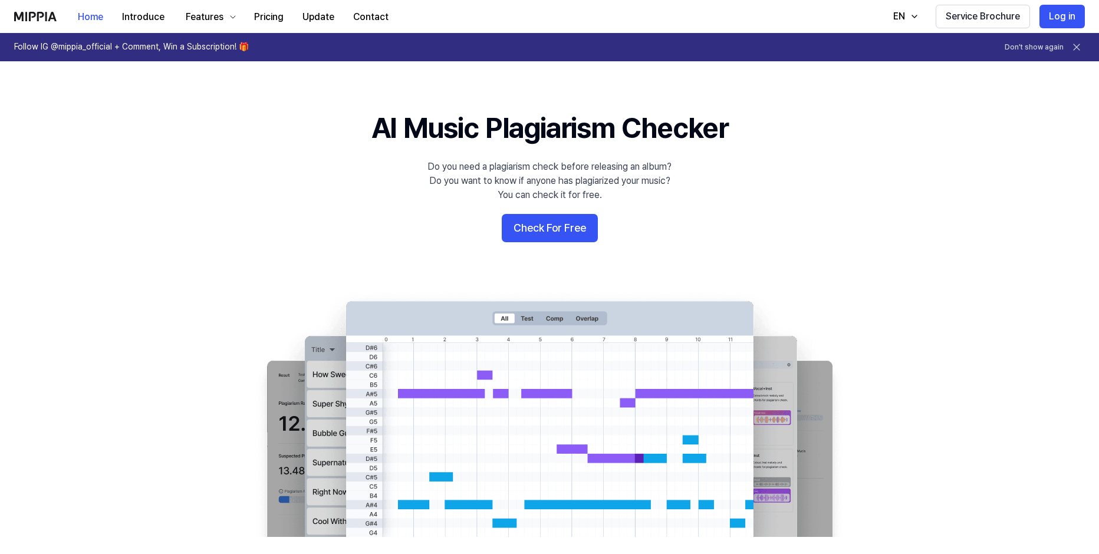  Describe the element at coordinates (371, 17) in the screenshot. I see `a: Contact` at that location.